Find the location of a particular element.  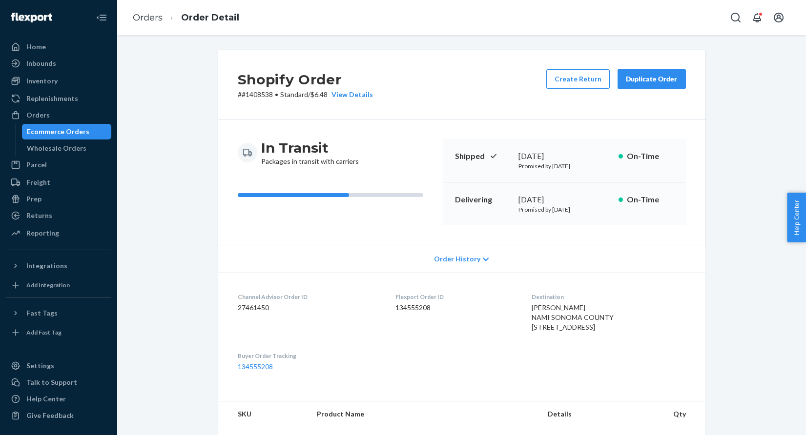

span: Help Center is located at coordinates (796, 218).